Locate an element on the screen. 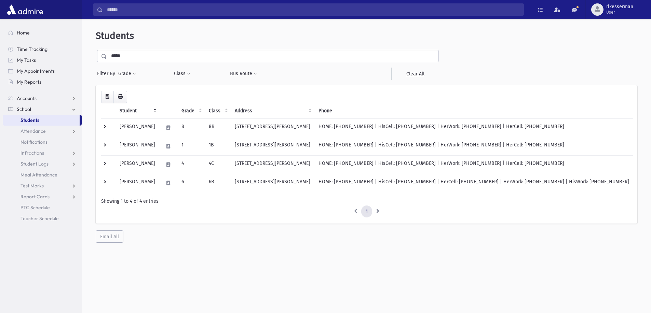  a: Attendance is located at coordinates (42, 131).